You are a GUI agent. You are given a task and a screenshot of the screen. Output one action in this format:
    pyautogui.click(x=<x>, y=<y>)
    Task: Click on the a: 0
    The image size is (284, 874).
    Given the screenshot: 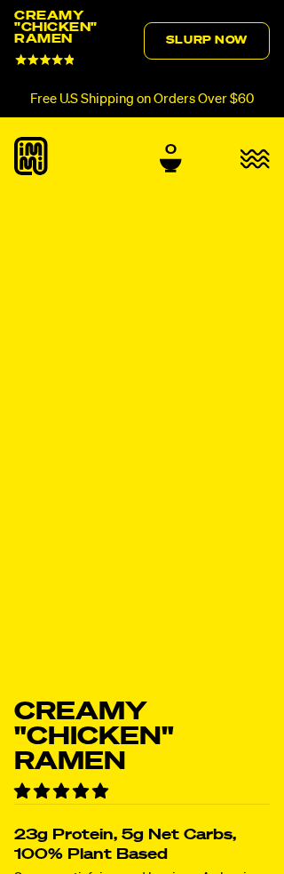 What is the action you would take?
    pyautogui.click(x=171, y=157)
    